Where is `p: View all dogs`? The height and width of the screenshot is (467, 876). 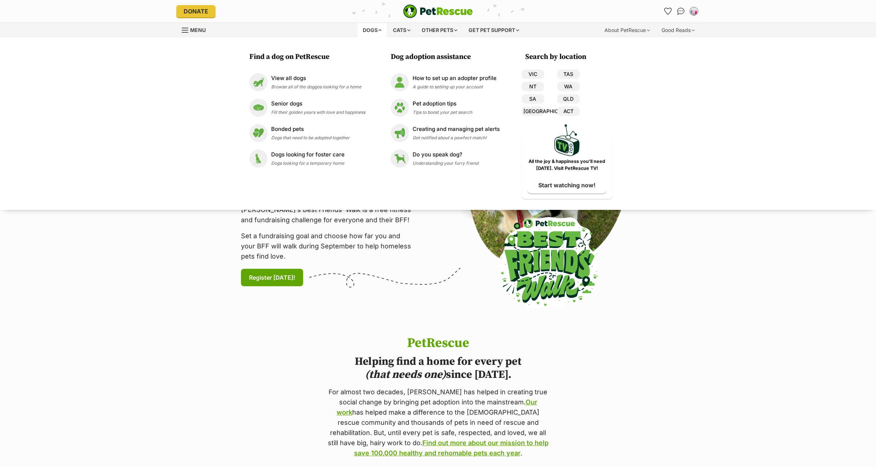
p: View all dogs is located at coordinates (316, 78).